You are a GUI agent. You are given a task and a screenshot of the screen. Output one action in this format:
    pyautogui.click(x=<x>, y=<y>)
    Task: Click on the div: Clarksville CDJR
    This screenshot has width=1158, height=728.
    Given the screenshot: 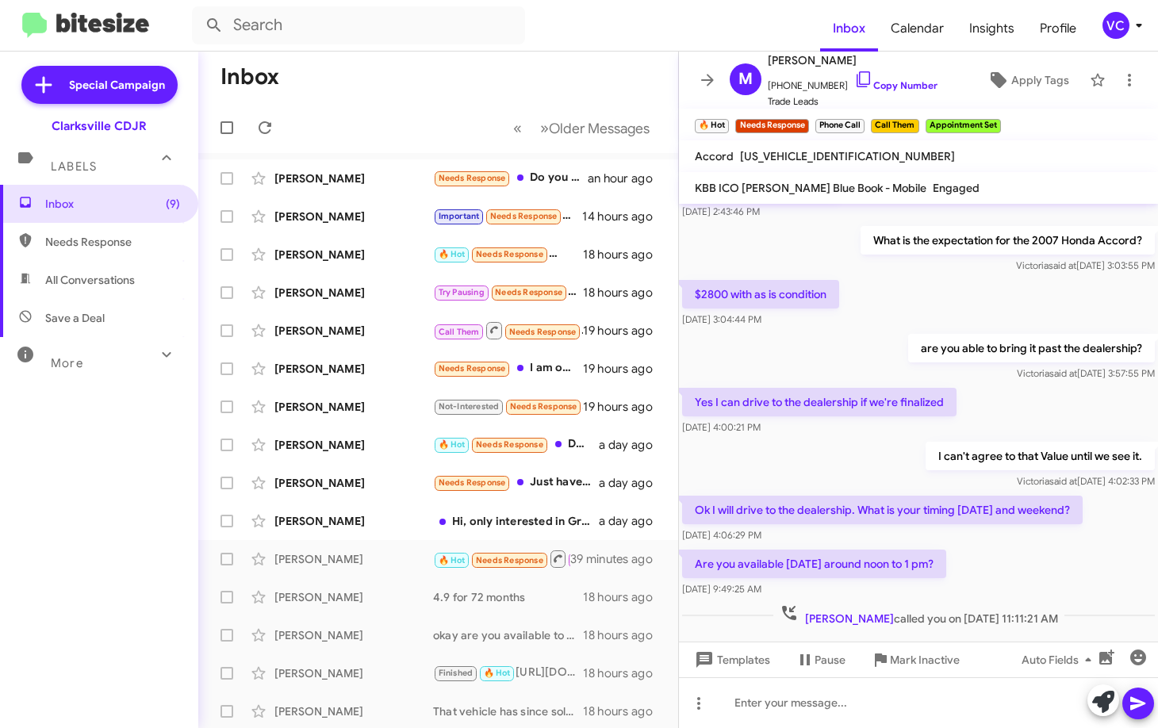 What is the action you would take?
    pyautogui.click(x=99, y=126)
    